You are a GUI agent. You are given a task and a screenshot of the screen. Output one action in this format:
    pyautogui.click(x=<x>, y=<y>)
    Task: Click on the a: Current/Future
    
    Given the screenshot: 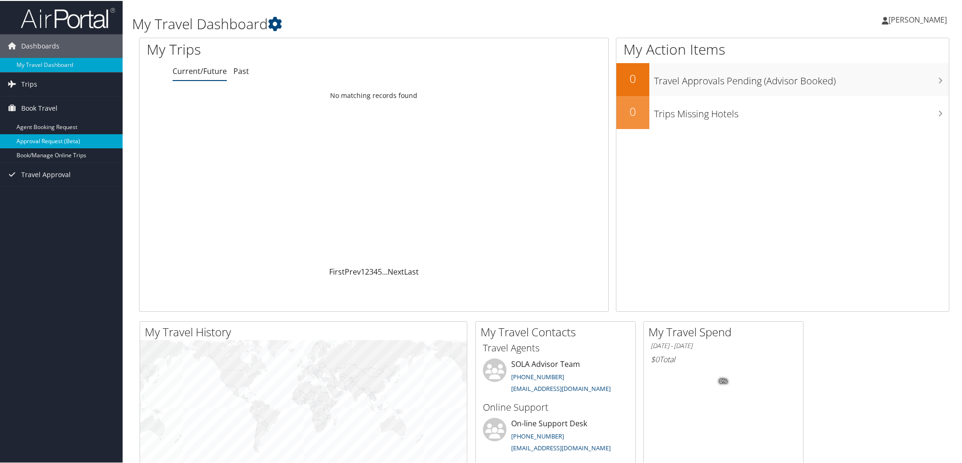 What is the action you would take?
    pyautogui.click(x=199, y=70)
    